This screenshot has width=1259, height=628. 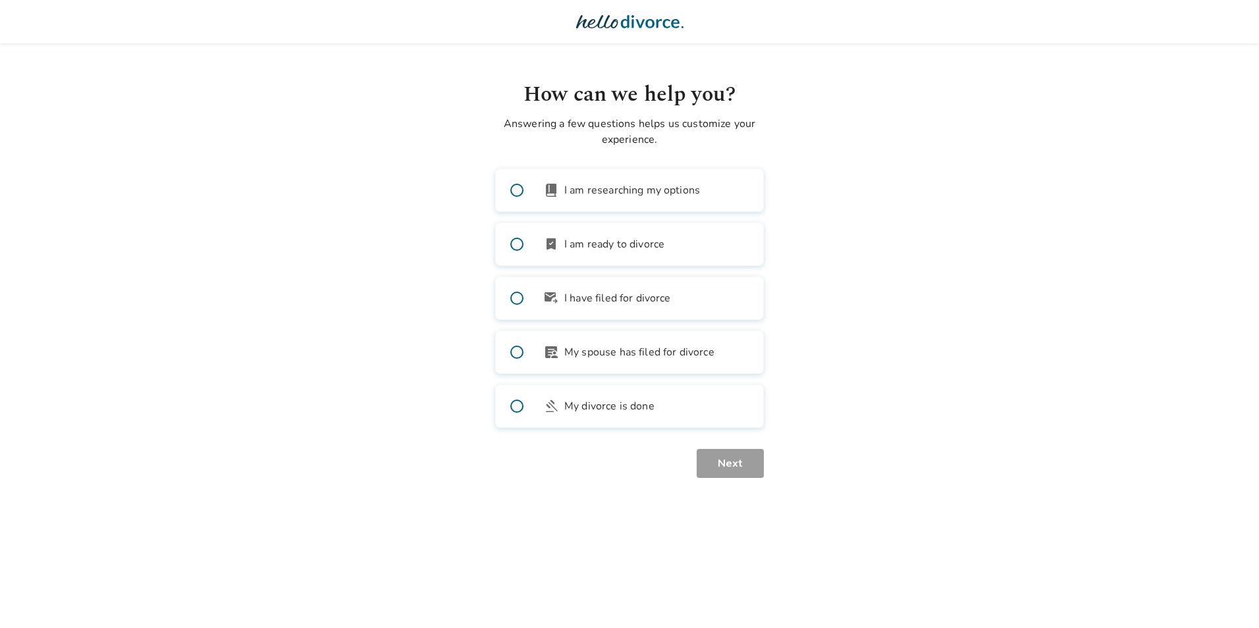 What do you see at coordinates (630, 132) in the screenshot?
I see `p: Answering a few questions helps us customize your experience.` at bounding box center [630, 132].